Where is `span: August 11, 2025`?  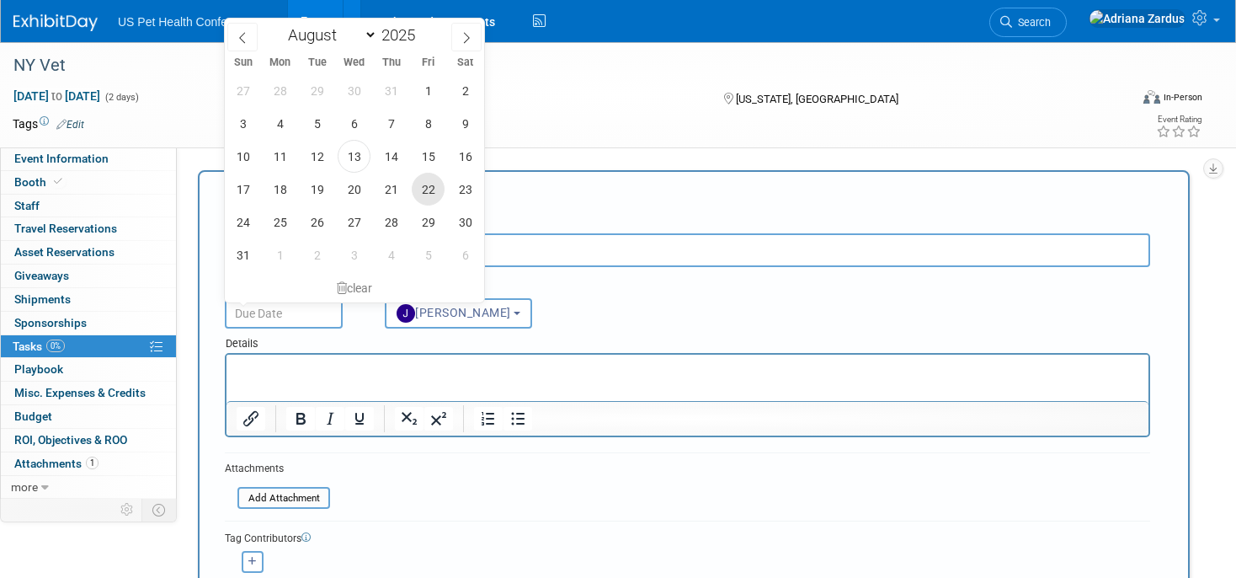
span: August 11, 2025 is located at coordinates (280, 156).